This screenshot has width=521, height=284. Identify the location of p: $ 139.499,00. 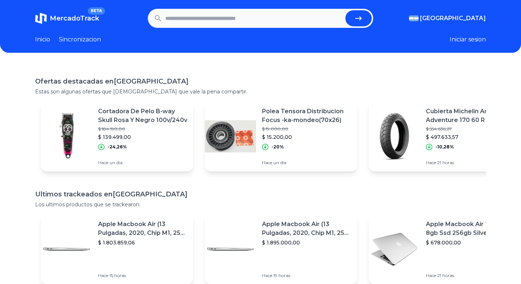
(143, 137).